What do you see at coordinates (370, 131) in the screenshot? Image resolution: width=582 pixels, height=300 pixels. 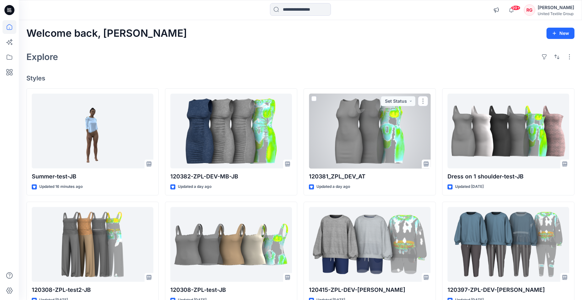 I see `a: 120381_ZPL_DEV_AT` at bounding box center [370, 131].